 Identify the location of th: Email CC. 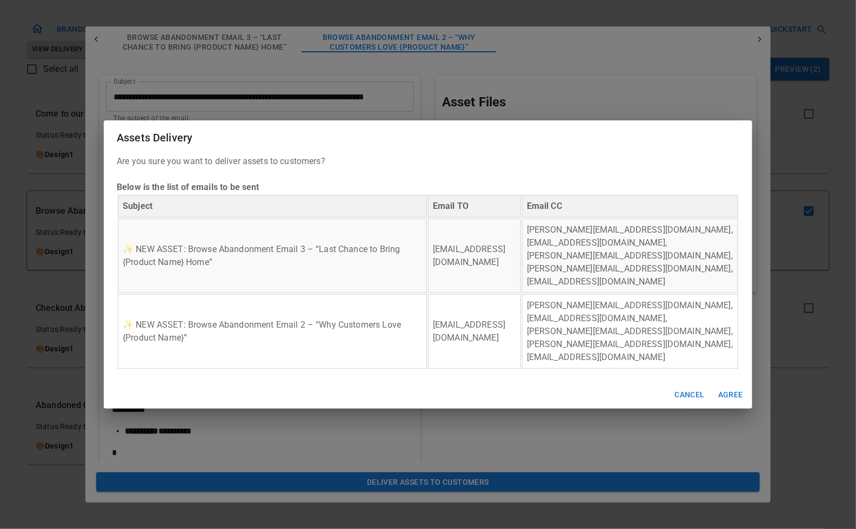
(630, 206).